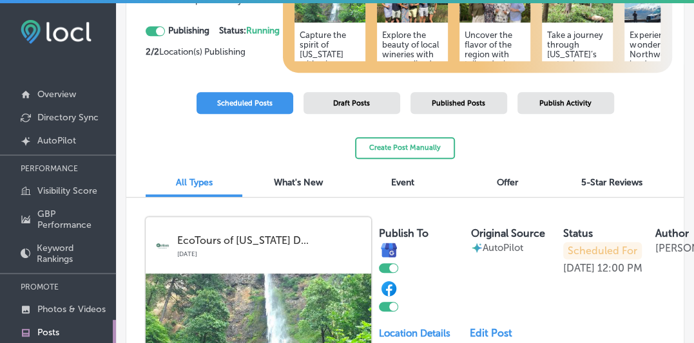 The image size is (694, 343). Describe the element at coordinates (458, 103) in the screenshot. I see `span: Published Posts` at that location.